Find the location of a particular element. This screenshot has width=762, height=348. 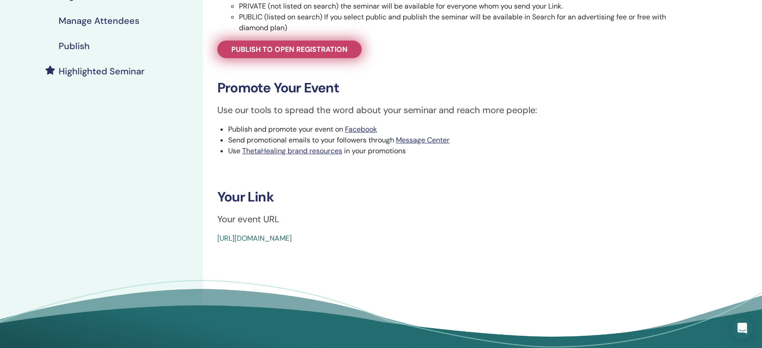

h4: Highlighted Seminar is located at coordinates (101, 71).